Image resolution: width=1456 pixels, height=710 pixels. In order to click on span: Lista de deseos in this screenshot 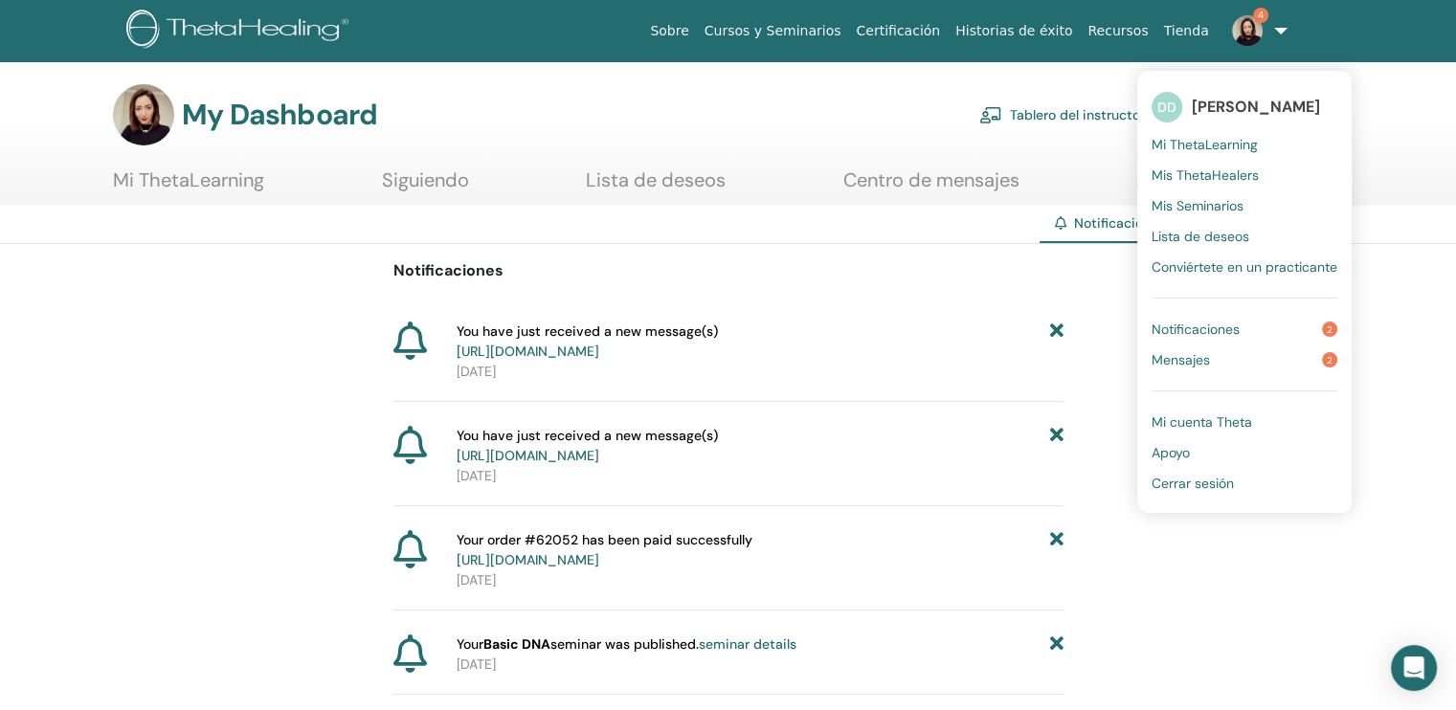, I will do `click(1200, 236)`.